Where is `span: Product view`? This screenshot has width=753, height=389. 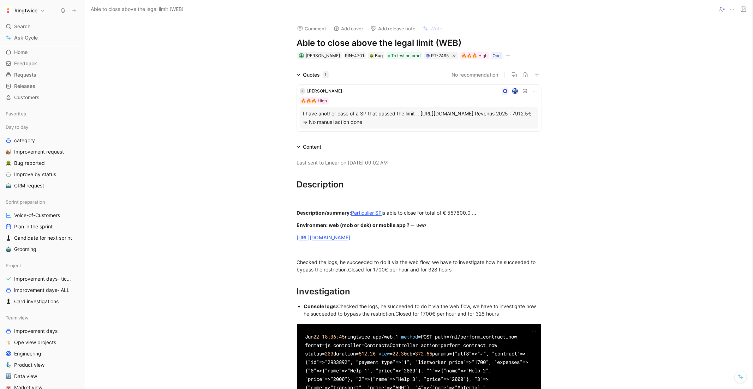 span: Product view is located at coordinates (29, 365).